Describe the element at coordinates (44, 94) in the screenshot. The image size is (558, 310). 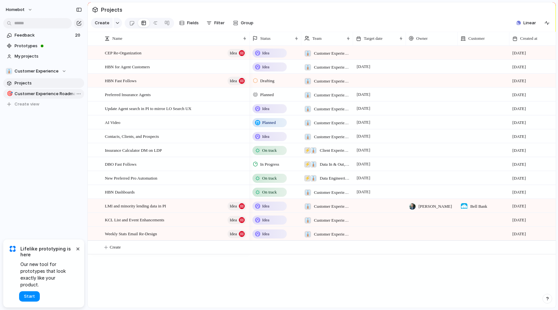
I see `a: 🎯Customer Experience Roadmap Planning` at that location.